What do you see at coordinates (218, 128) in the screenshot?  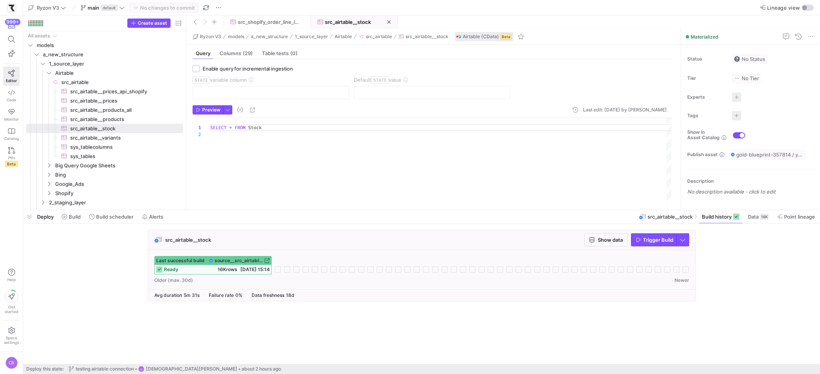 I see `span: SELECT` at bounding box center [218, 128].